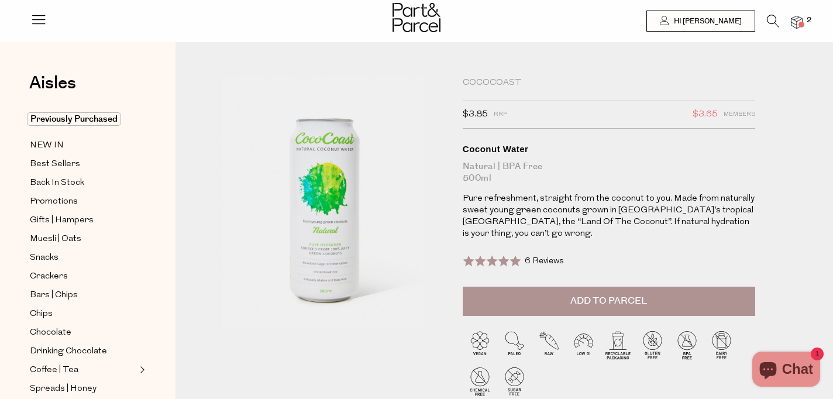  I want to click on span: Add to Parcel, so click(609, 301).